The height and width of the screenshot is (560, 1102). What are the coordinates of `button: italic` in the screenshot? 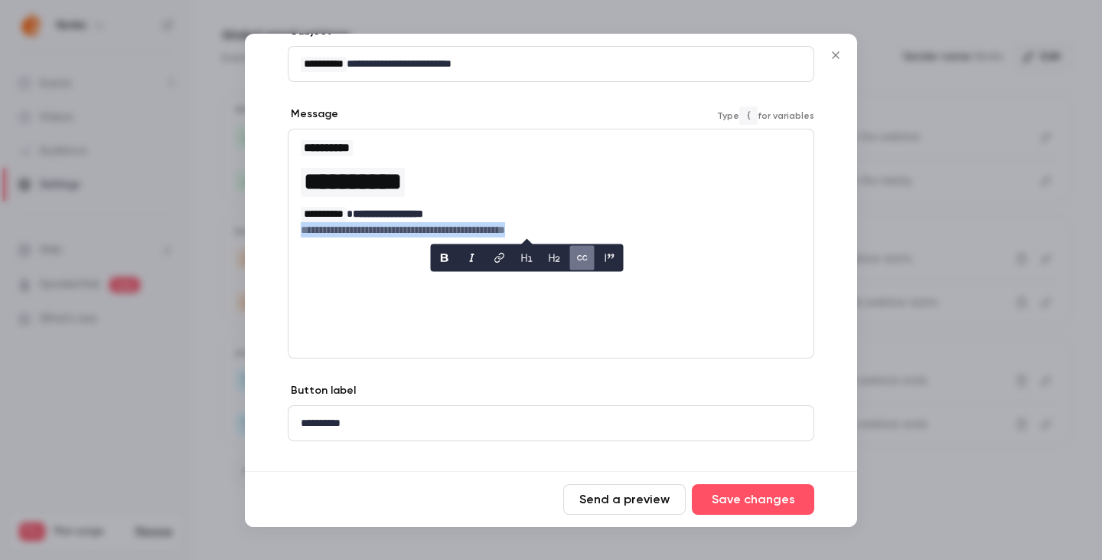 It's located at (472, 257).